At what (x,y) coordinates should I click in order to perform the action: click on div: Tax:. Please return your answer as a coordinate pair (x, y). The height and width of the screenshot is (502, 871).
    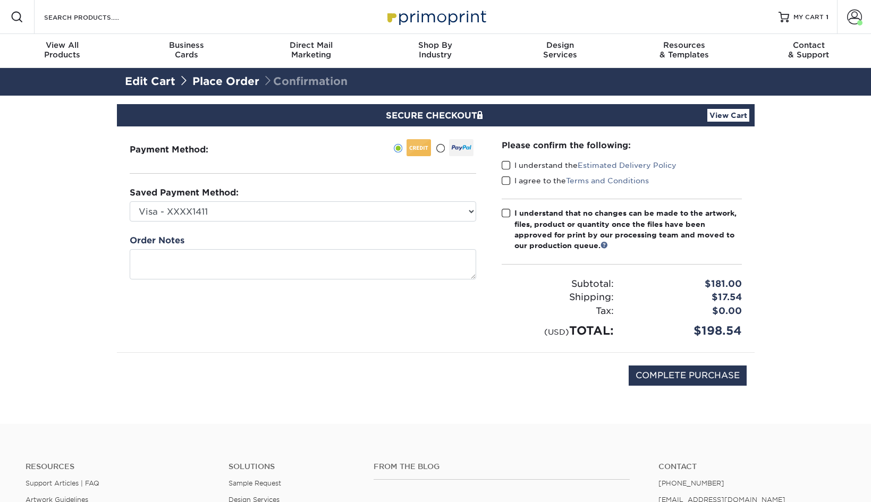
    Looking at the image, I should click on (557, 311).